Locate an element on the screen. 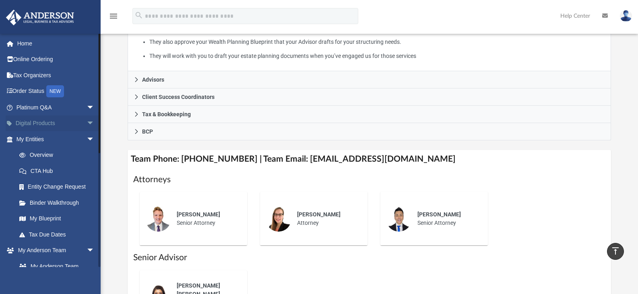 The image size is (638, 294). a: Tax & Bookkeeping is located at coordinates (370, 114).